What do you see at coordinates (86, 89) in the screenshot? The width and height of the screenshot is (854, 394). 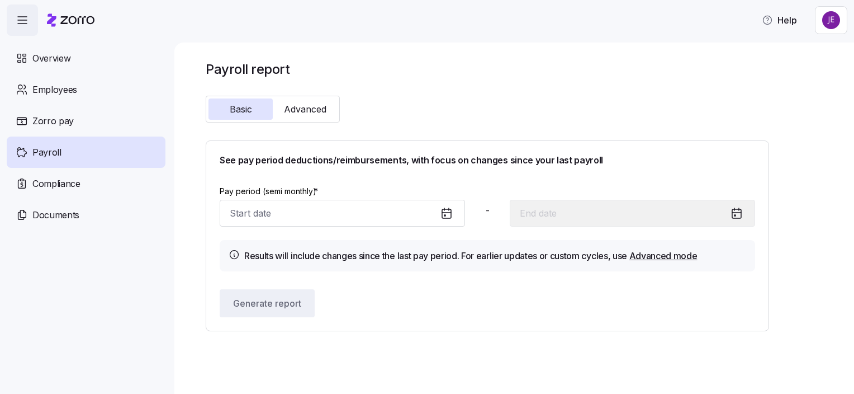 I see `a: Employees` at bounding box center [86, 89].